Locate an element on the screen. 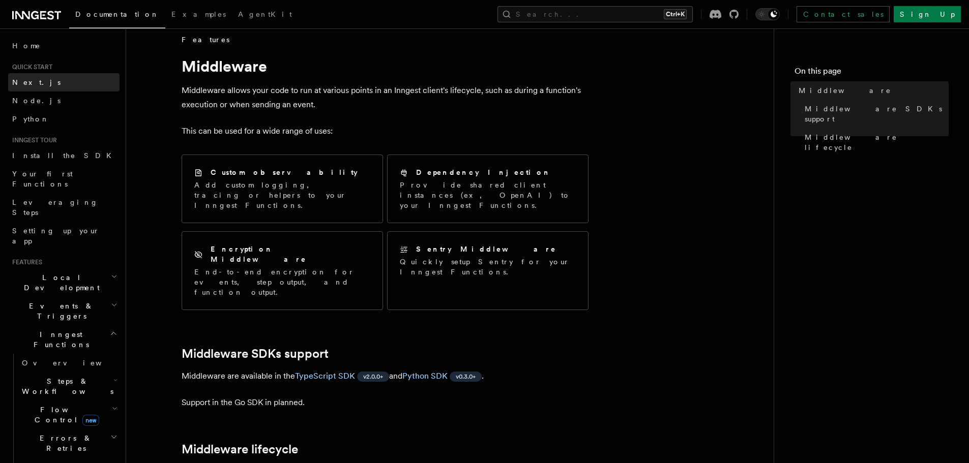 This screenshot has width=969, height=463. h2: Sentry Middleware is located at coordinates (486, 249).